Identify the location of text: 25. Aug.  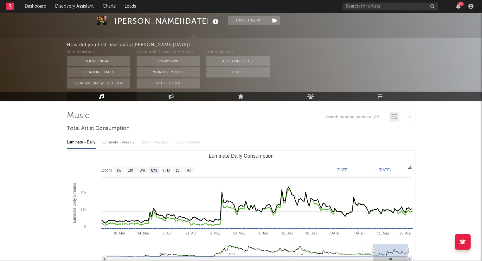
(405, 234).